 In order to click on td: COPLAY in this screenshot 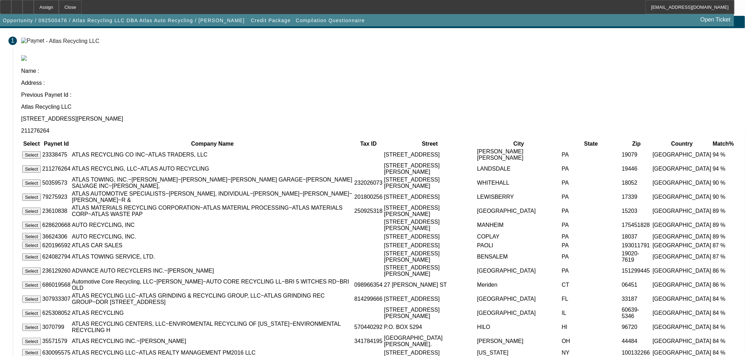, I will do `click(518, 236)`.